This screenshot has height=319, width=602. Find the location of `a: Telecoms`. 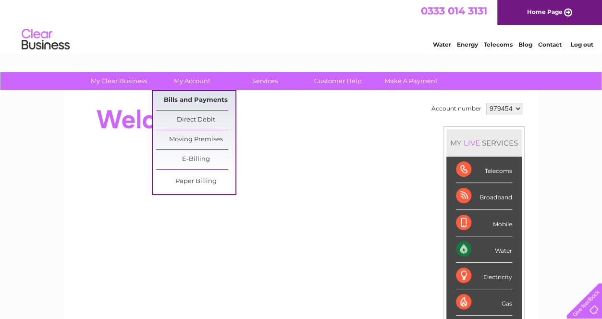

a: Telecoms is located at coordinates (498, 44).